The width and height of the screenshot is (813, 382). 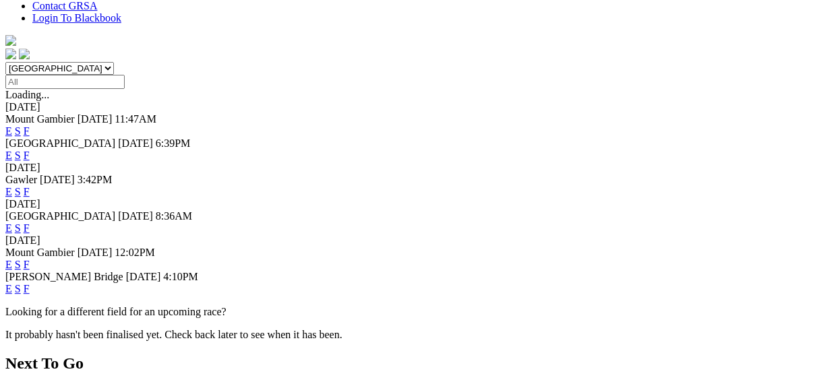 I want to click on span: Loading..., so click(x=27, y=94).